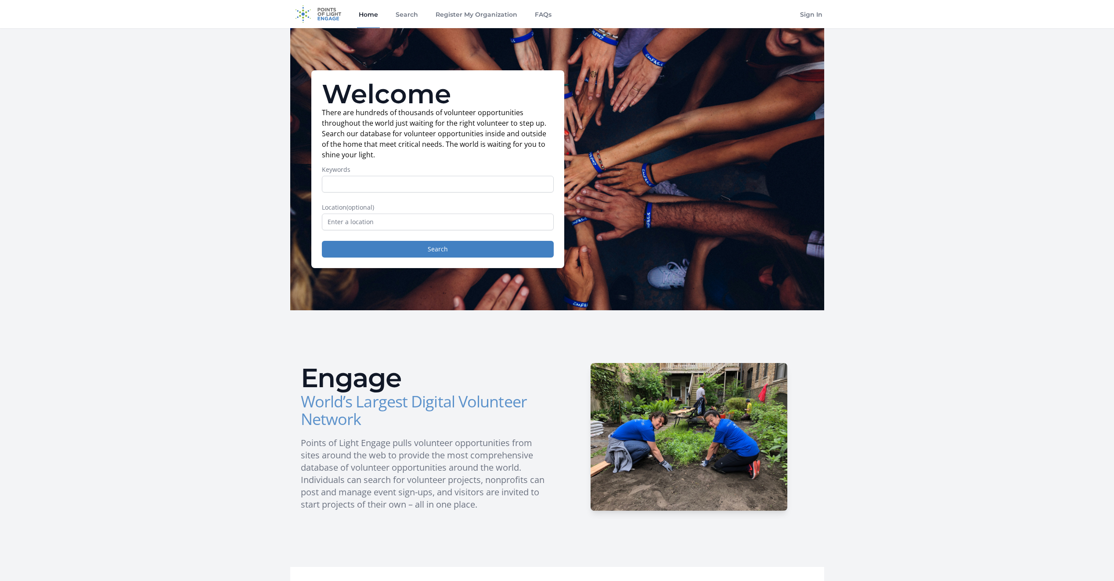  What do you see at coordinates (426, 473) in the screenshot?
I see `p: Points of Light Engage pulls volunteer opportunities from sites around the web to provide the mos...` at bounding box center [426, 473].